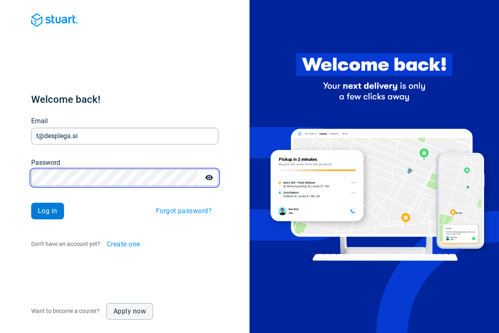 This screenshot has height=333, width=499. I want to click on button: Forgot password?, so click(184, 211).